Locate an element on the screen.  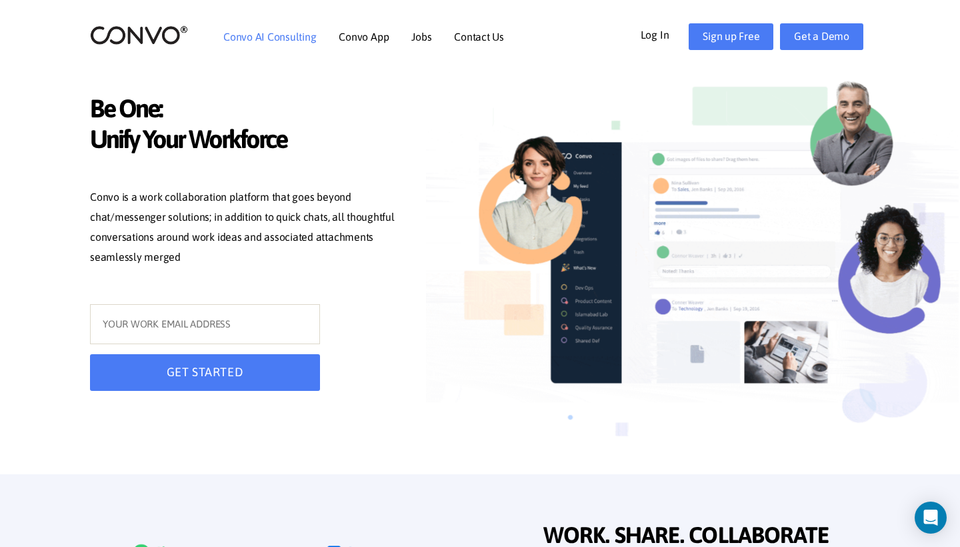
a: Jobs is located at coordinates (421, 37).